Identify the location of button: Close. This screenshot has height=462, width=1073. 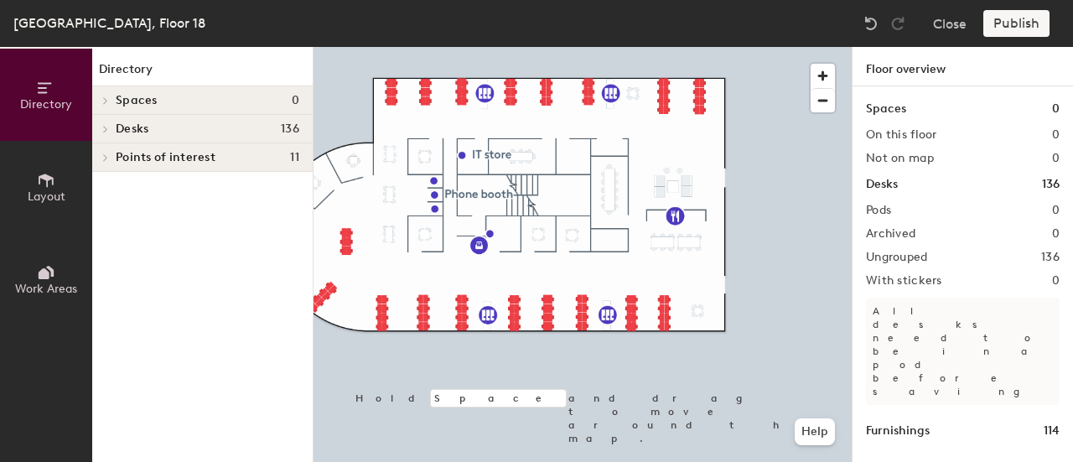
(950, 23).